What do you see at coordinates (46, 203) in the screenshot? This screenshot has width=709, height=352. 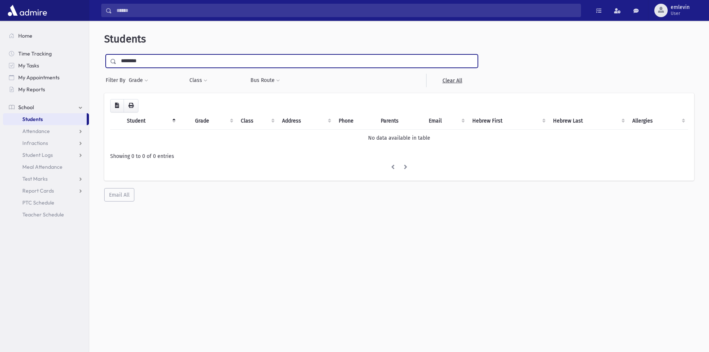 I see `a: PTC Schedule` at bounding box center [46, 203].